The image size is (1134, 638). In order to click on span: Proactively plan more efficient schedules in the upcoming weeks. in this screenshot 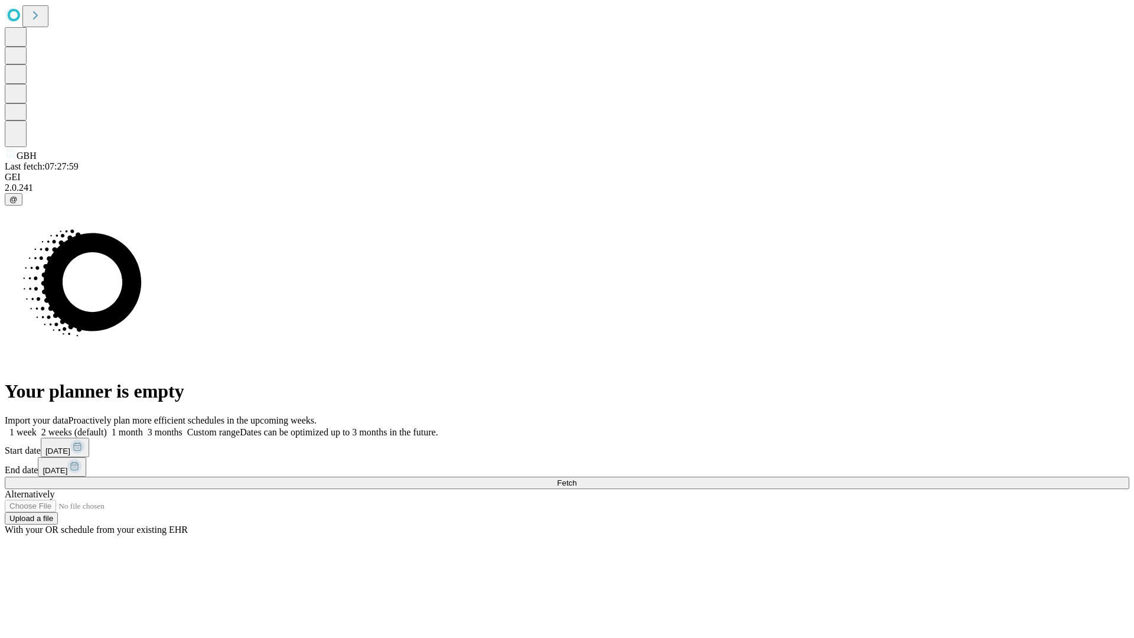, I will do `click(193, 420)`.